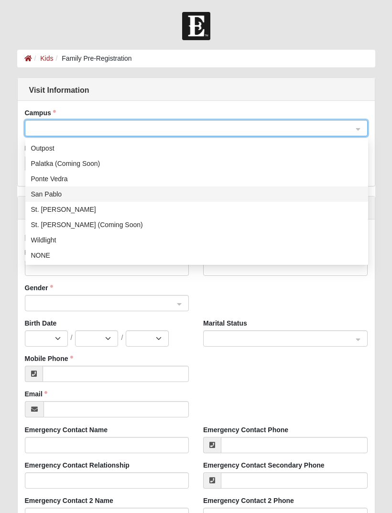 The width and height of the screenshot is (392, 513). What do you see at coordinates (196, 239) in the screenshot?
I see `h4: First Adult` at bounding box center [196, 239].